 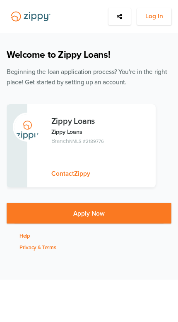 I want to click on span: Log In, so click(x=154, y=16).